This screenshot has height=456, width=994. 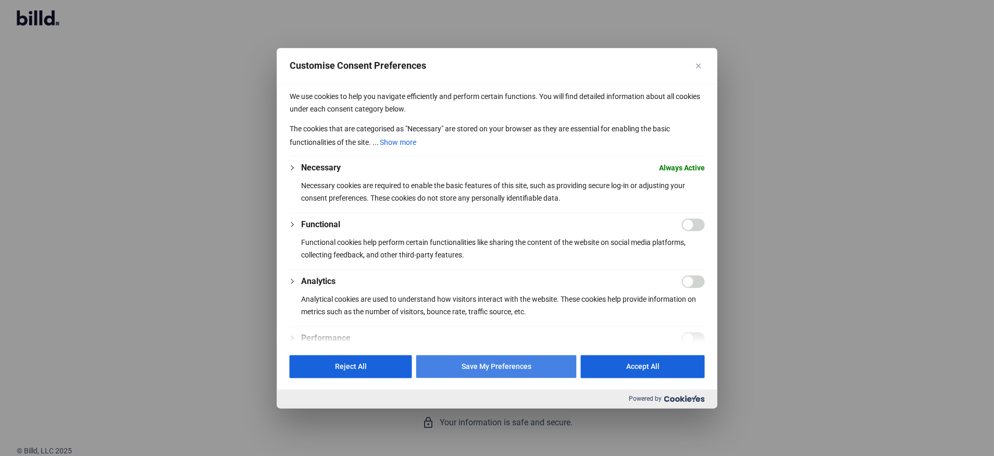 I want to click on p: We use cookies to help you navigate efficiently and perform certain functions. You will find deta..., so click(x=497, y=103).